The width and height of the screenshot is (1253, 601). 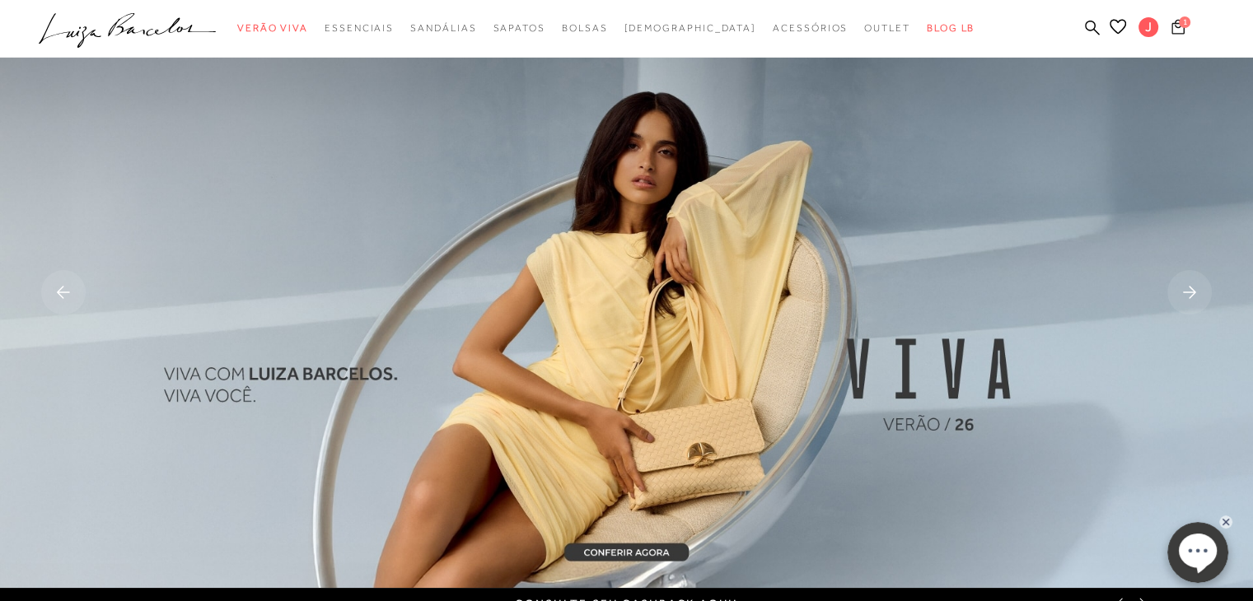 What do you see at coordinates (443, 28) in the screenshot?
I see `span: Sandálias` at bounding box center [443, 28].